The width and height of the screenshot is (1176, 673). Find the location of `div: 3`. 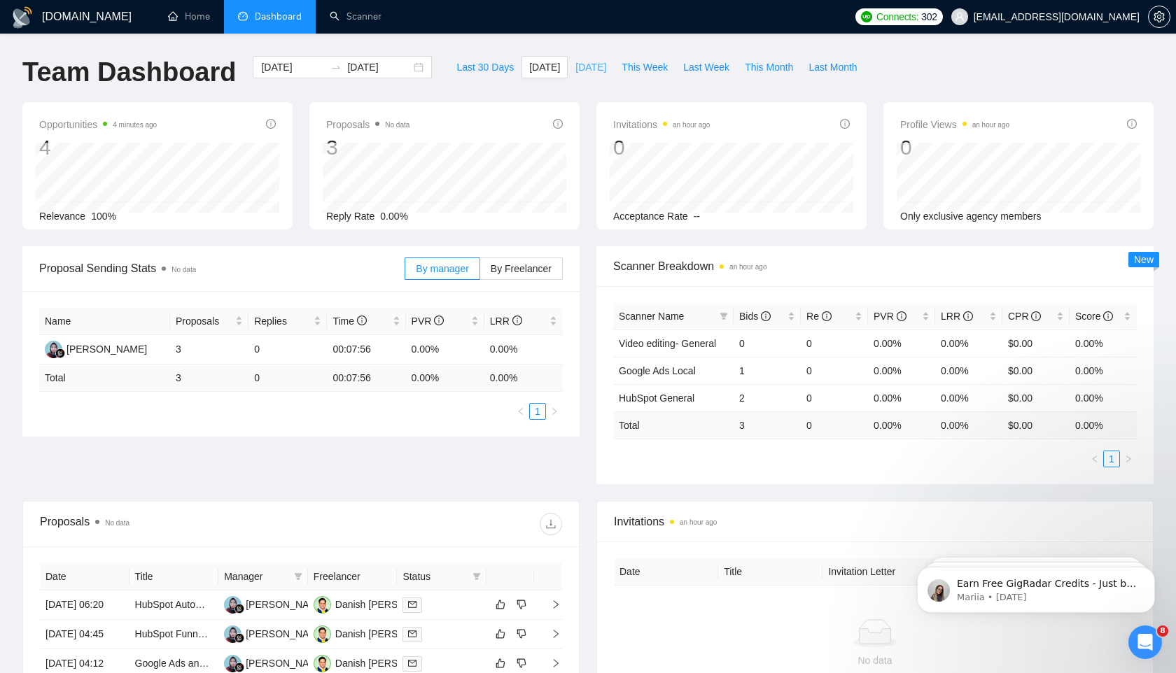

div: 3 is located at coordinates (367, 148).